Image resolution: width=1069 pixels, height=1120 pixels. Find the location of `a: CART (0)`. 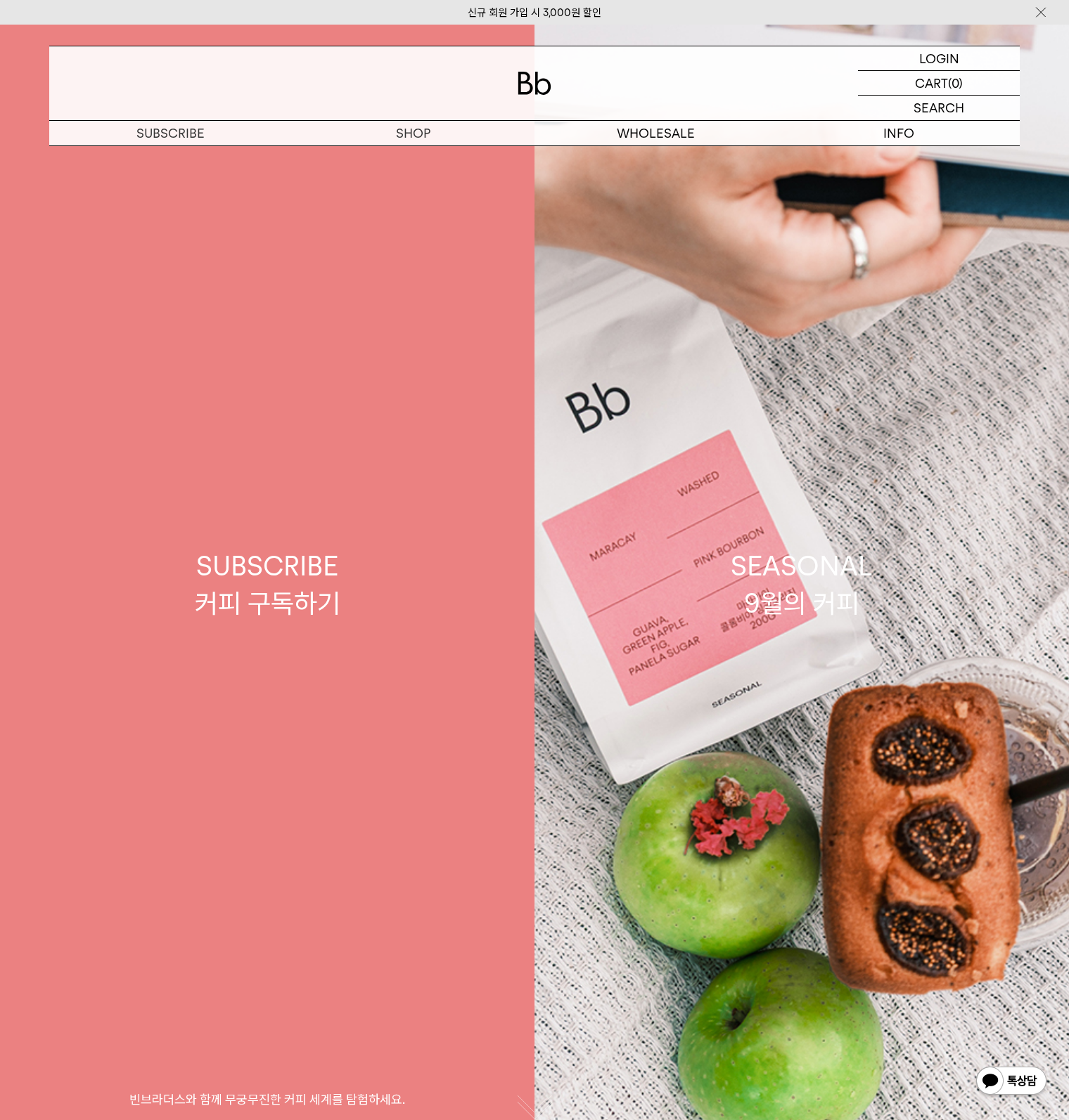

a: CART (0) is located at coordinates (939, 83).